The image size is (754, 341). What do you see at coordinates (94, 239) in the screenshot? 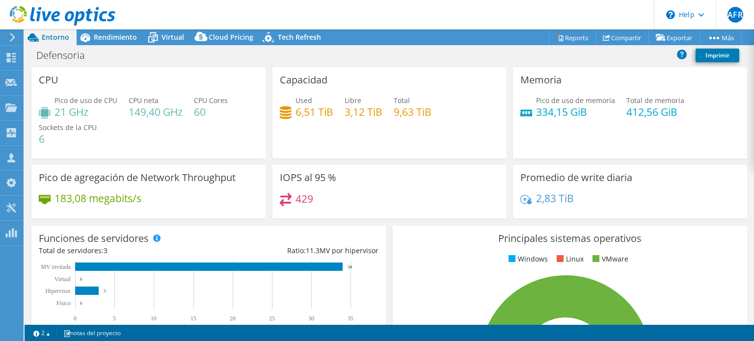
I see `h3: Funciones de servidores` at bounding box center [94, 239].